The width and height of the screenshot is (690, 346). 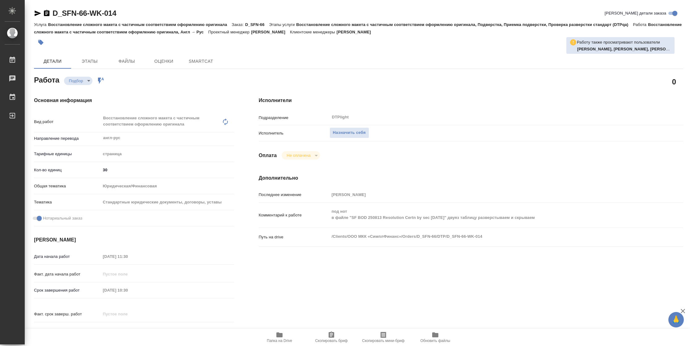 I want to click on span: Скопировать мини-бриф, so click(x=383, y=341).